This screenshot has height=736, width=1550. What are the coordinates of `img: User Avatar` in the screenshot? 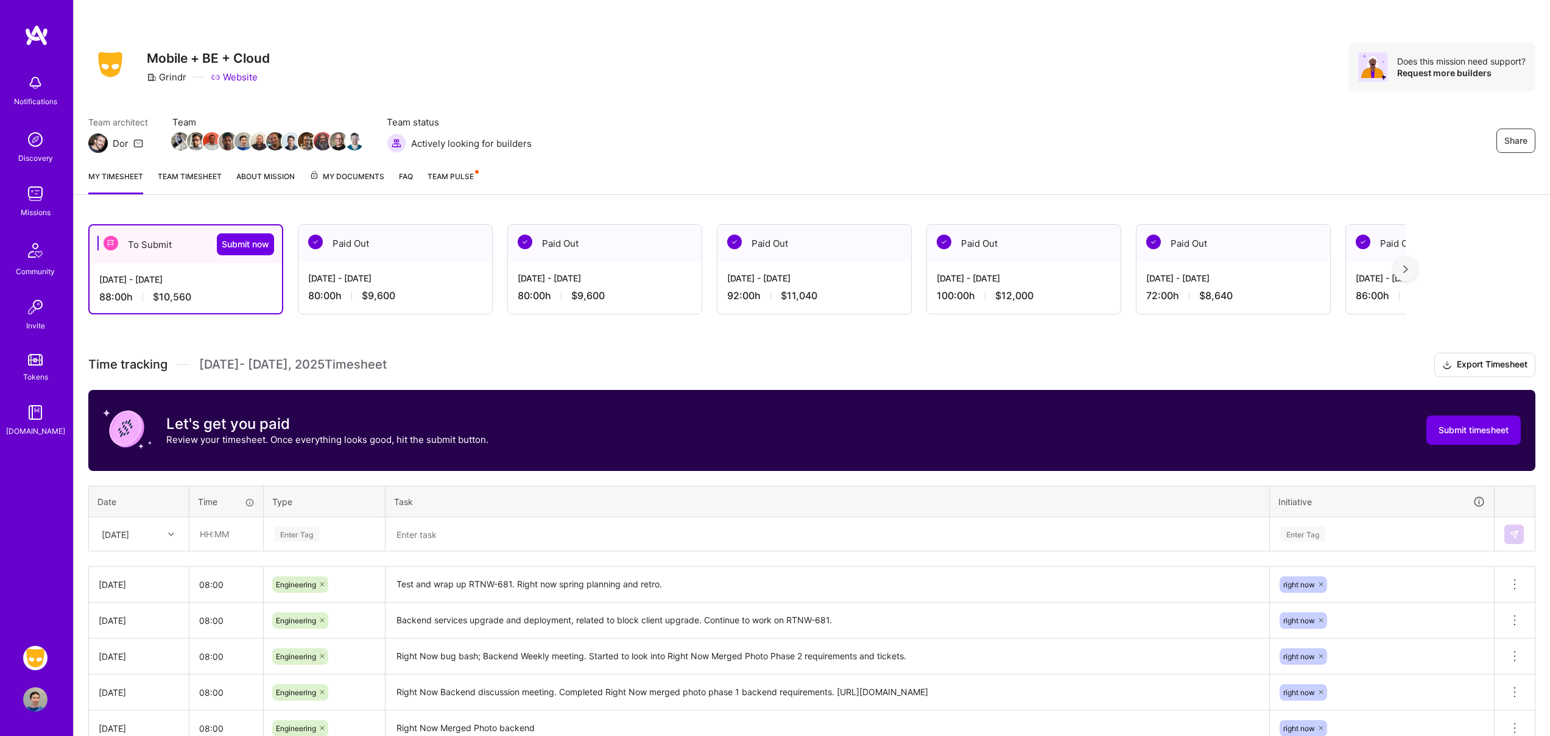 It's located at (35, 699).